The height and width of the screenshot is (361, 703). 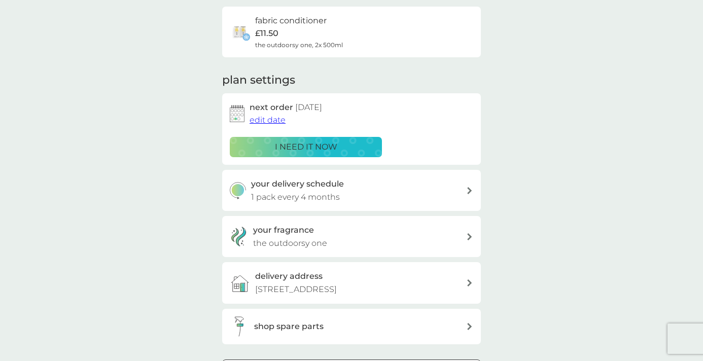 What do you see at coordinates (351, 236) in the screenshot?
I see `a: your fragrancethe outdoorsy one` at bounding box center [351, 236].